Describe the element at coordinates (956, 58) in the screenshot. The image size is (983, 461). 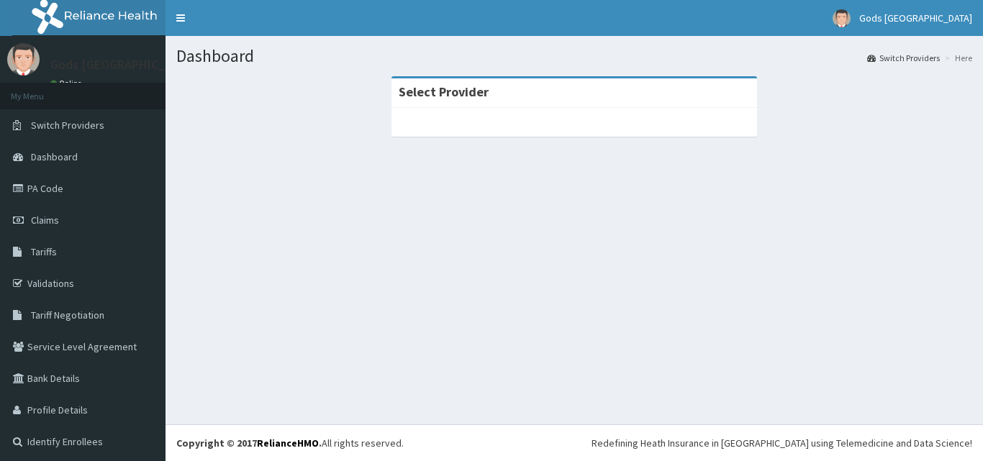
I see `li: Here` at that location.